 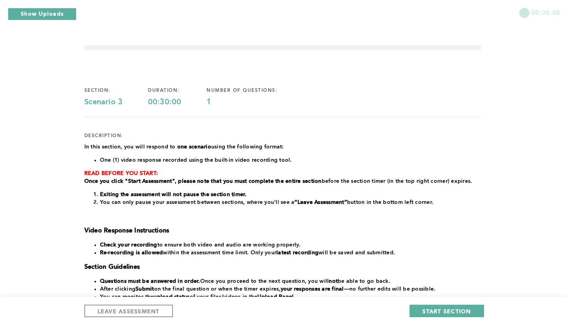 What do you see at coordinates (282, 231) in the screenshot?
I see `h3: Video Response Instructions` at bounding box center [282, 231].